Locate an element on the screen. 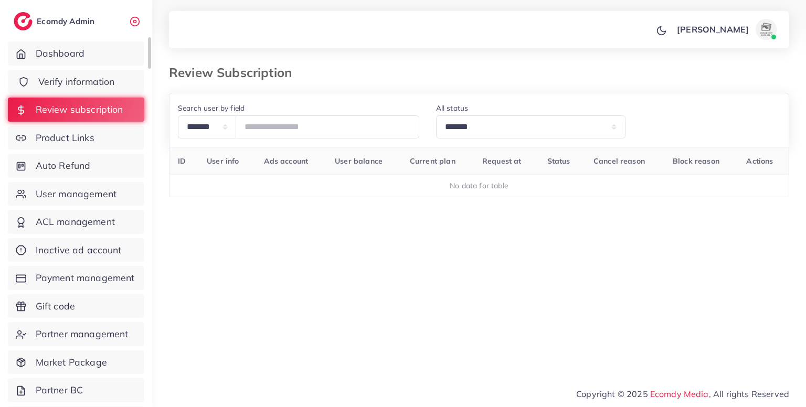  a: Payment management is located at coordinates (76, 278).